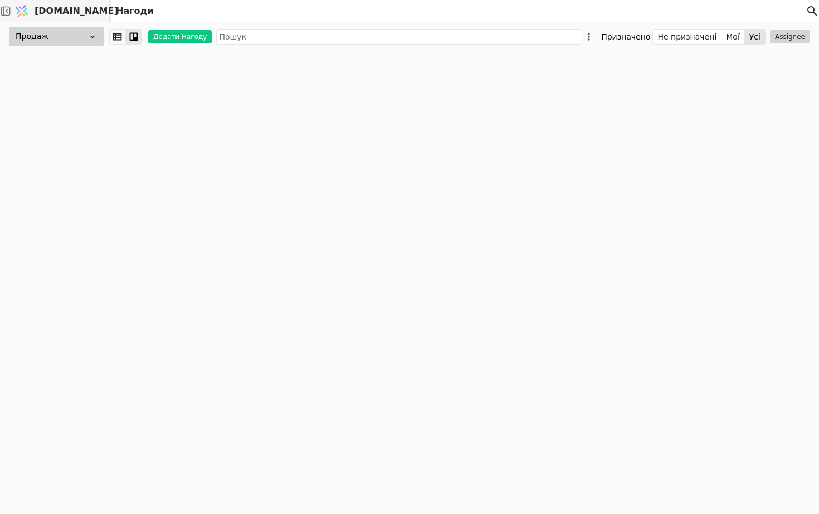 The width and height of the screenshot is (819, 514). What do you see at coordinates (133, 11) in the screenshot?
I see `h2: Нагоди` at bounding box center [133, 11].